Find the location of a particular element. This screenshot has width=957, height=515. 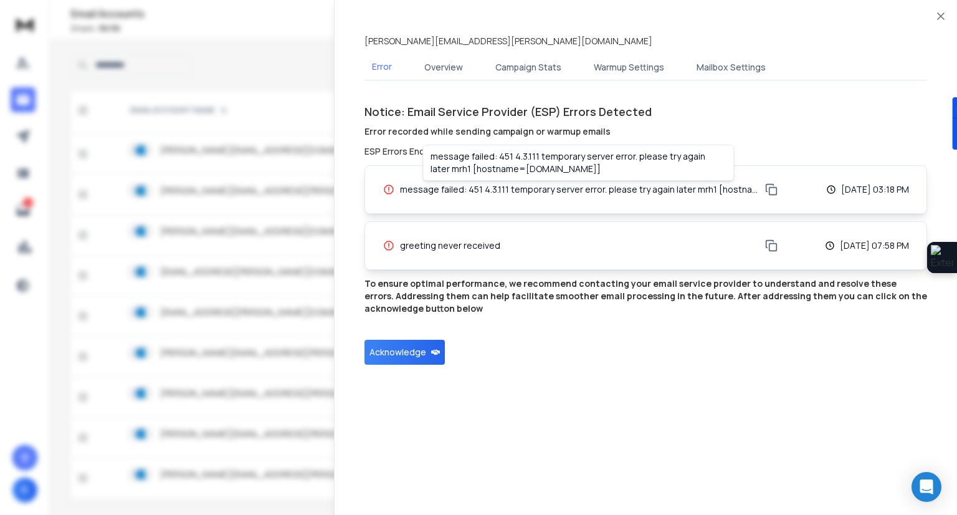

button: Warmup Settings is located at coordinates (629, 67).